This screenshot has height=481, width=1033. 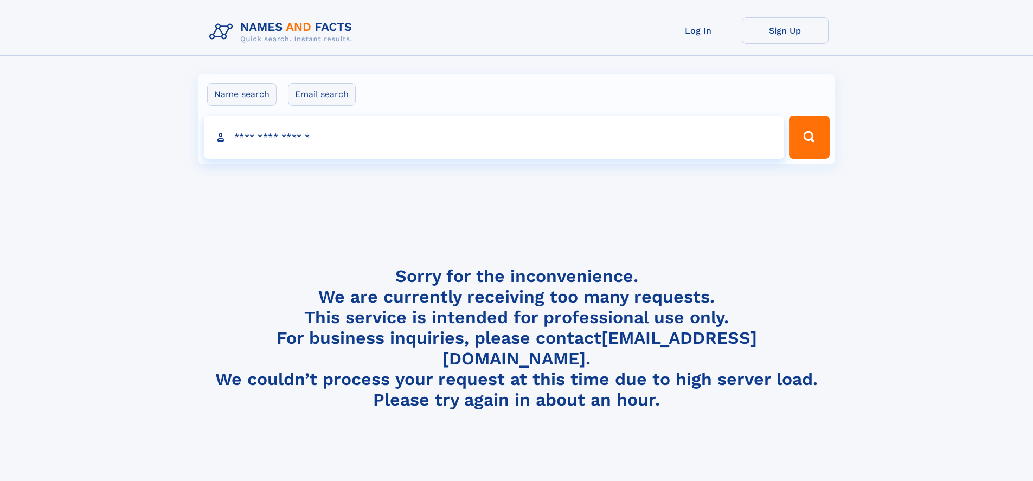 What do you see at coordinates (698, 30) in the screenshot?
I see `a: Log In` at bounding box center [698, 30].